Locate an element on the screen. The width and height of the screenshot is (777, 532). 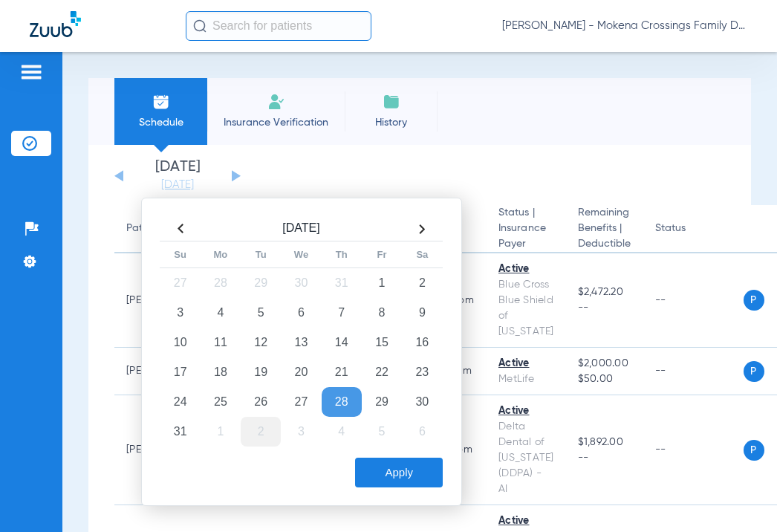
th: Status | is located at coordinates (526, 229).